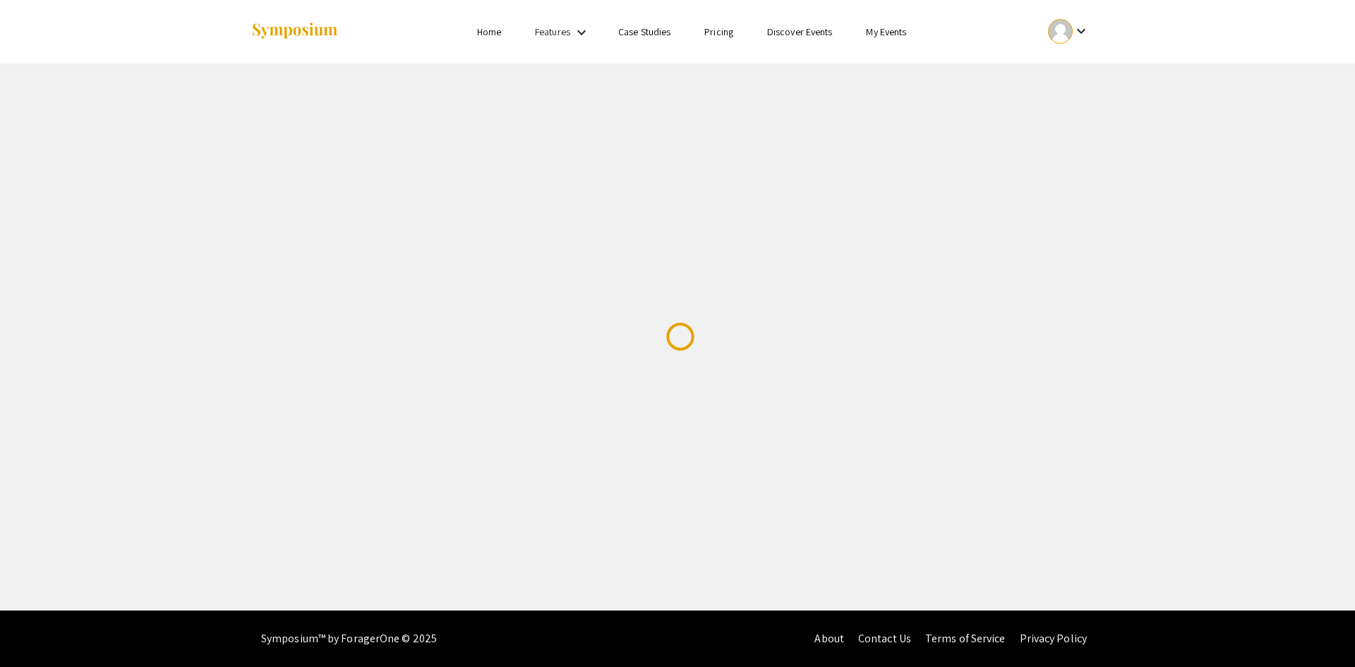 The height and width of the screenshot is (667, 1355). I want to click on a: Features, so click(553, 32).